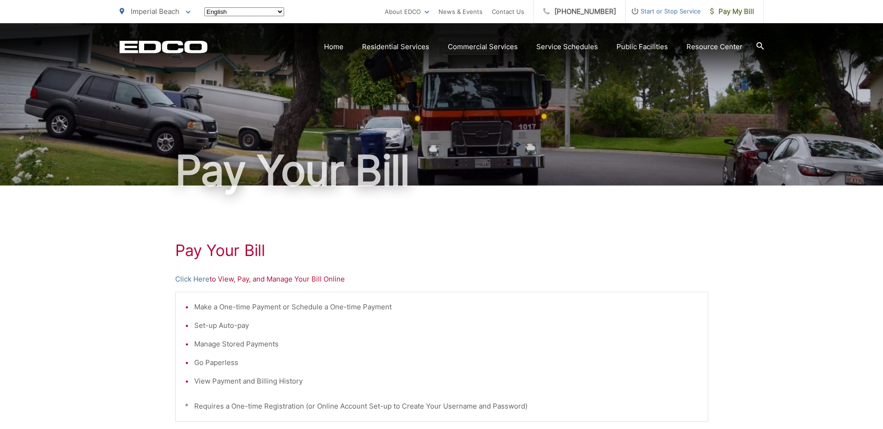 This screenshot has height=429, width=883. I want to click on a: News & Events, so click(460, 12).